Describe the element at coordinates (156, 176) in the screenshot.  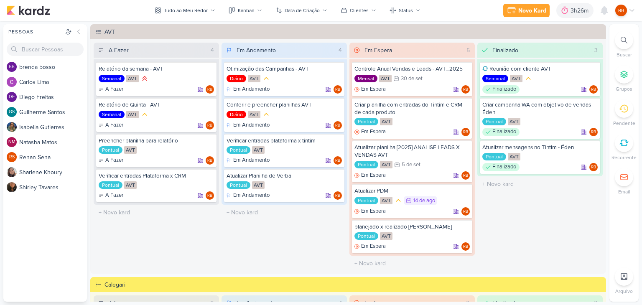
I see `div: Verificar entradas Plataforma x CRM` at that location.